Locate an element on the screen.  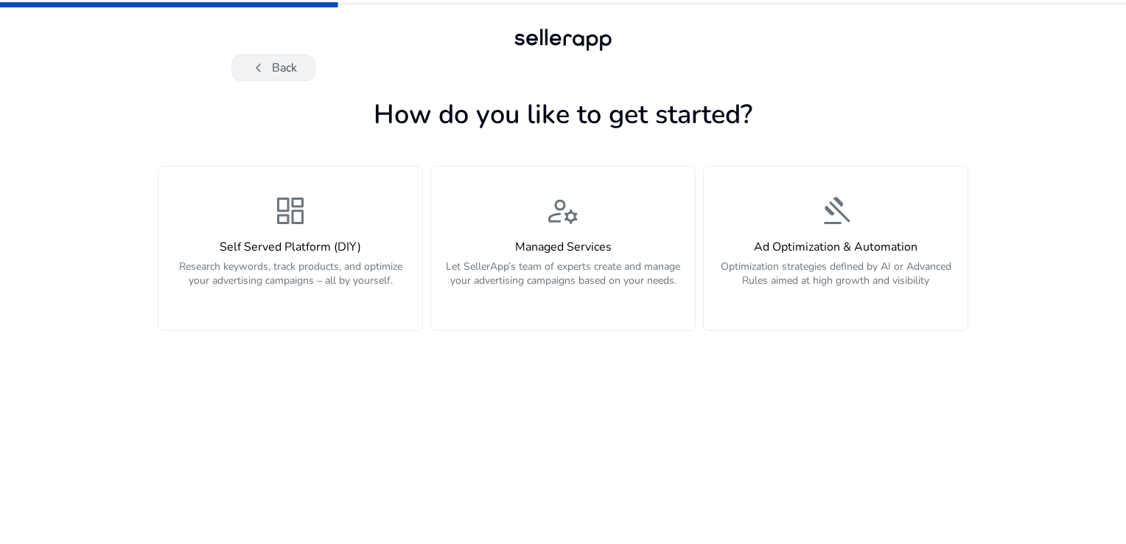
span: dashboard is located at coordinates (290, 211).